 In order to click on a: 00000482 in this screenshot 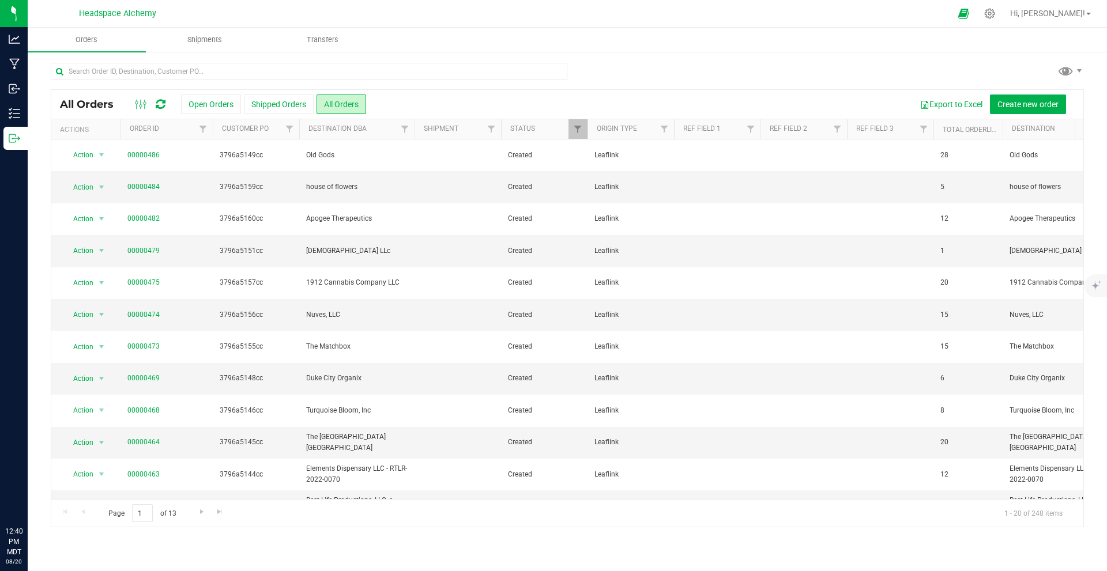, I will do `click(144, 218)`.